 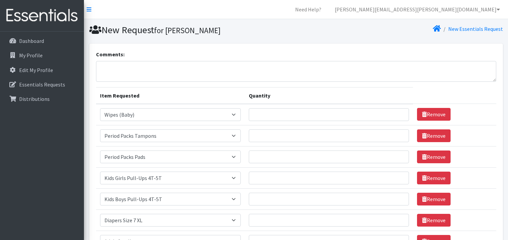 What do you see at coordinates (42, 85) in the screenshot?
I see `p: Essentials Requests` at bounding box center [42, 85].